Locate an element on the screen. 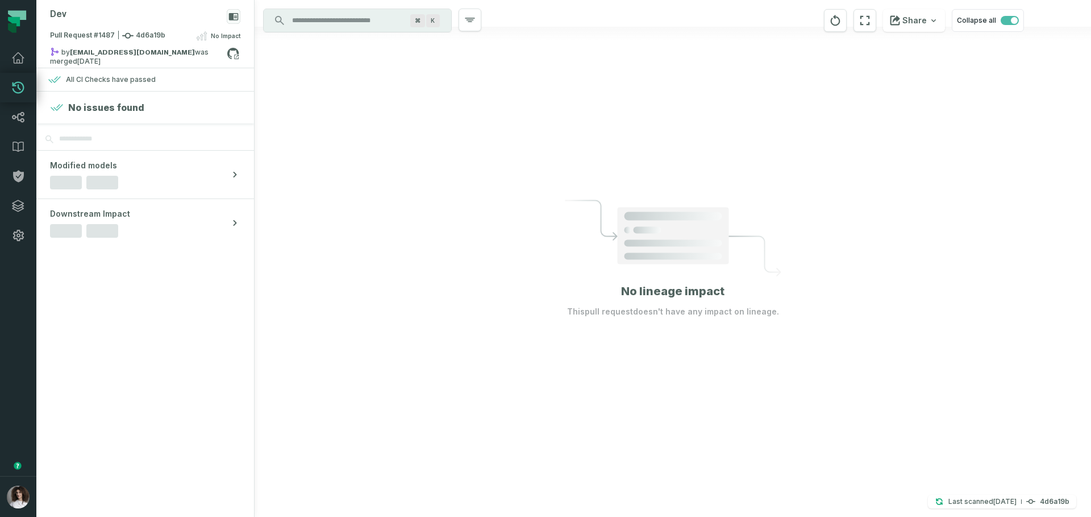  a: View on github is located at coordinates (233, 53).